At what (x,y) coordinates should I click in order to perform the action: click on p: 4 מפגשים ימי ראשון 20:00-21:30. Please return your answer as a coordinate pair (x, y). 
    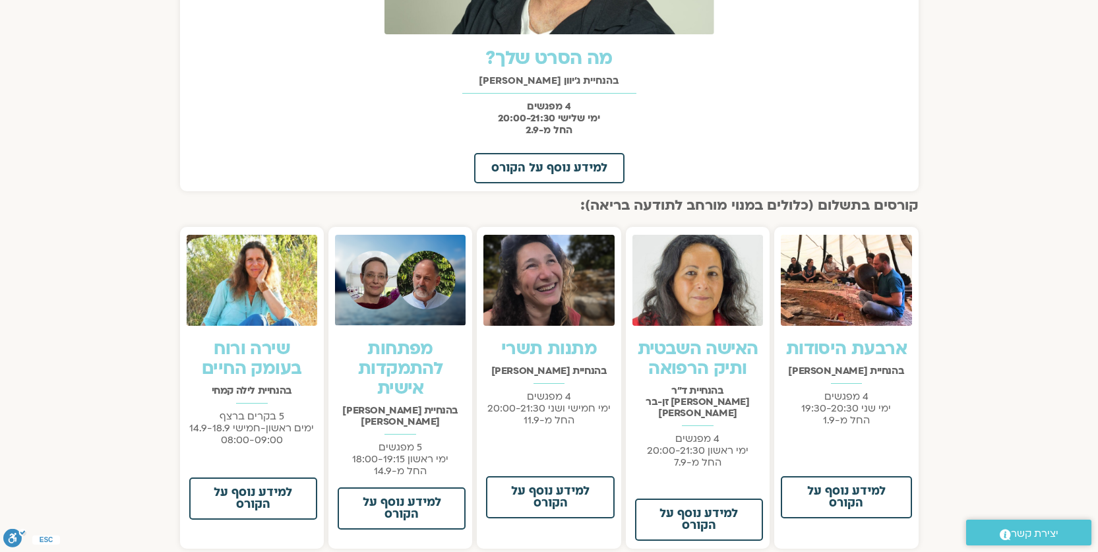
    Looking at the image, I should click on (698, 450).